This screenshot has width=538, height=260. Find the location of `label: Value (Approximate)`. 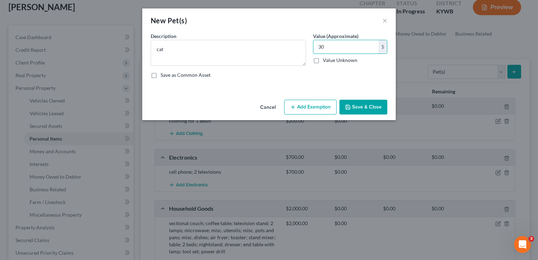

label: Value (Approximate) is located at coordinates (335, 36).